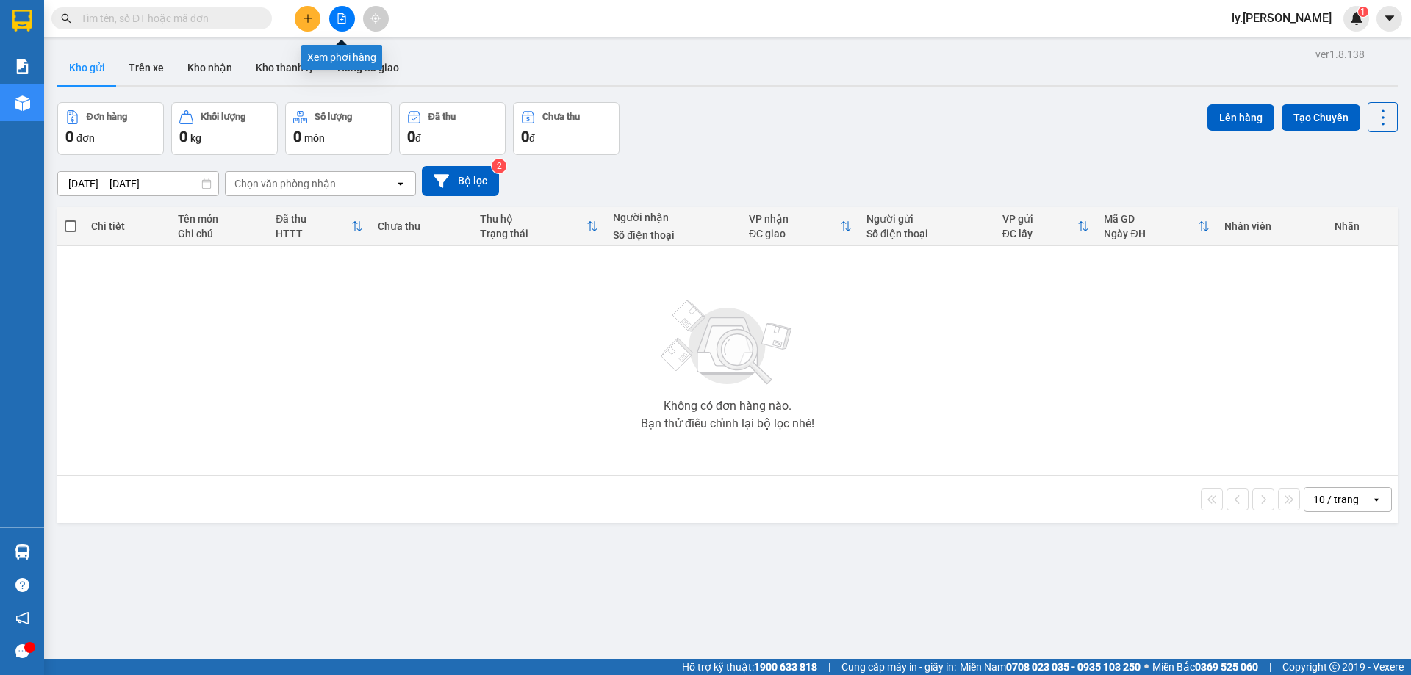 The image size is (1411, 675). Describe the element at coordinates (285, 184) in the screenshot. I see `div: Chọn văn phòng nhận` at that location.